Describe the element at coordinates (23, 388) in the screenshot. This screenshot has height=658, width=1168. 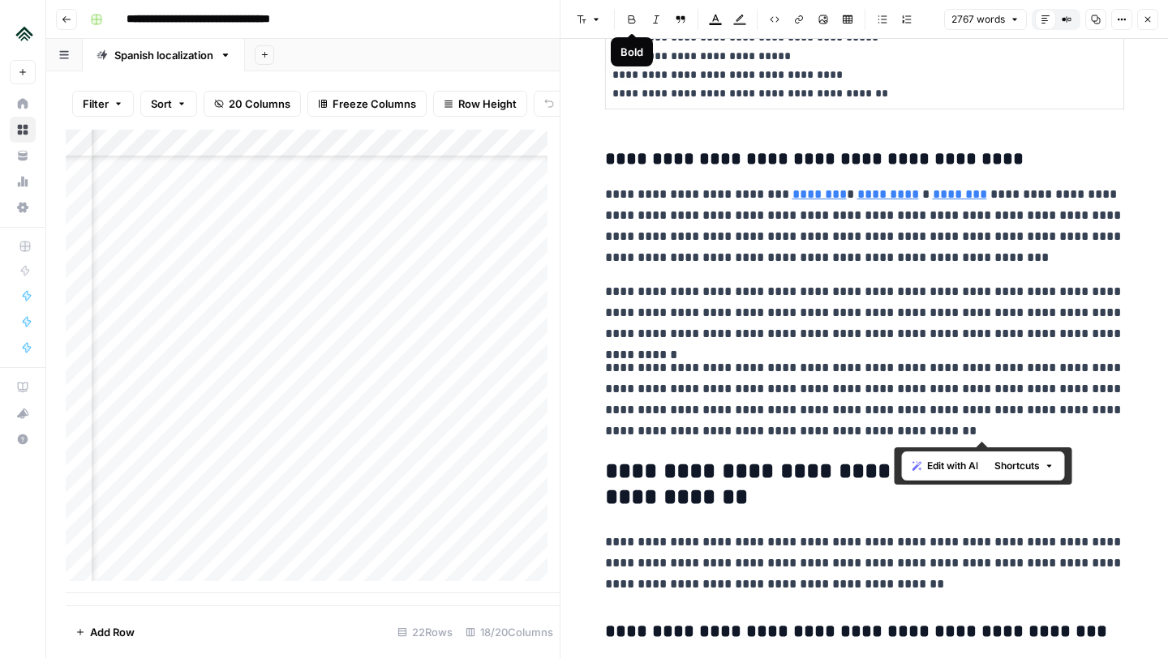
I see `a: AirOps Academy` at that location.